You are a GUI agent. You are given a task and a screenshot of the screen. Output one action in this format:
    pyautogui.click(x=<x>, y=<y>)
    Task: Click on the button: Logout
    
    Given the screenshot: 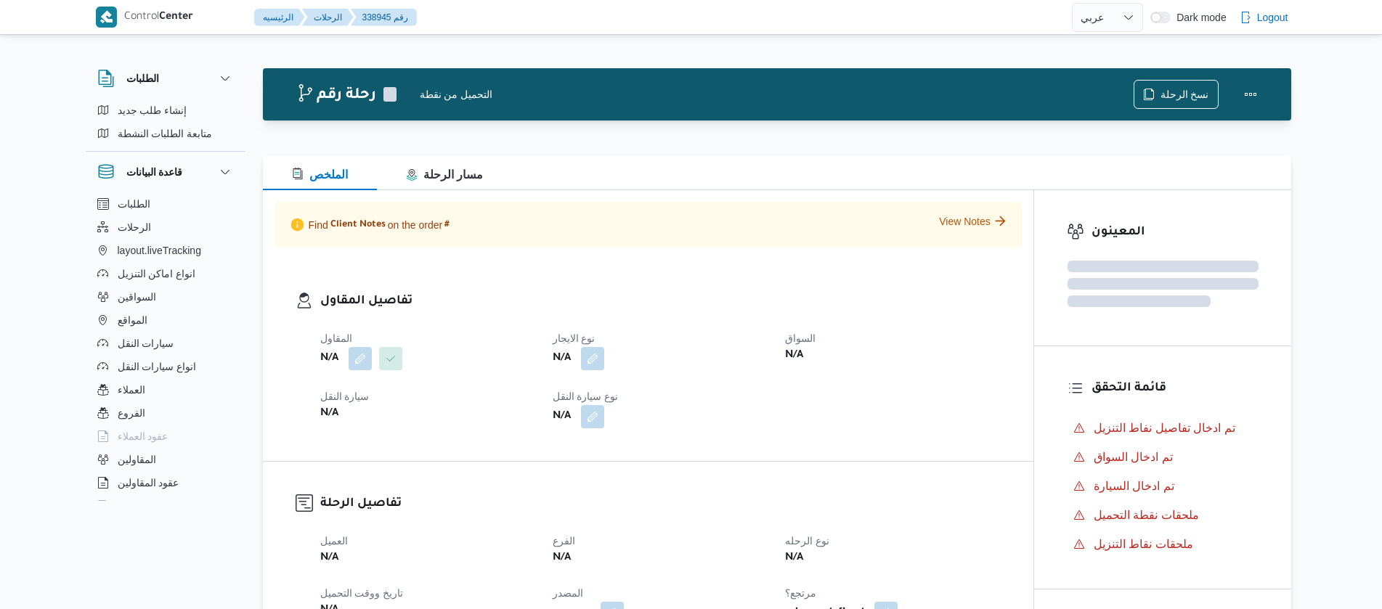 What is the action you would take?
    pyautogui.click(x=1263, y=17)
    